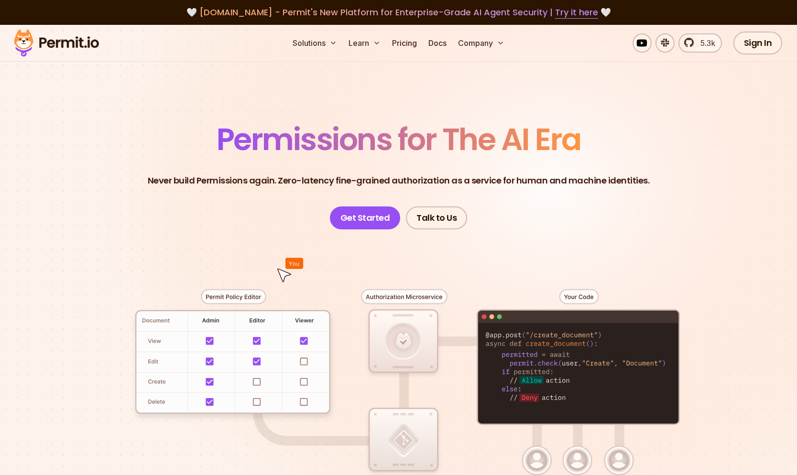 Image resolution: width=797 pixels, height=475 pixels. I want to click on a: Try it here, so click(576, 12).